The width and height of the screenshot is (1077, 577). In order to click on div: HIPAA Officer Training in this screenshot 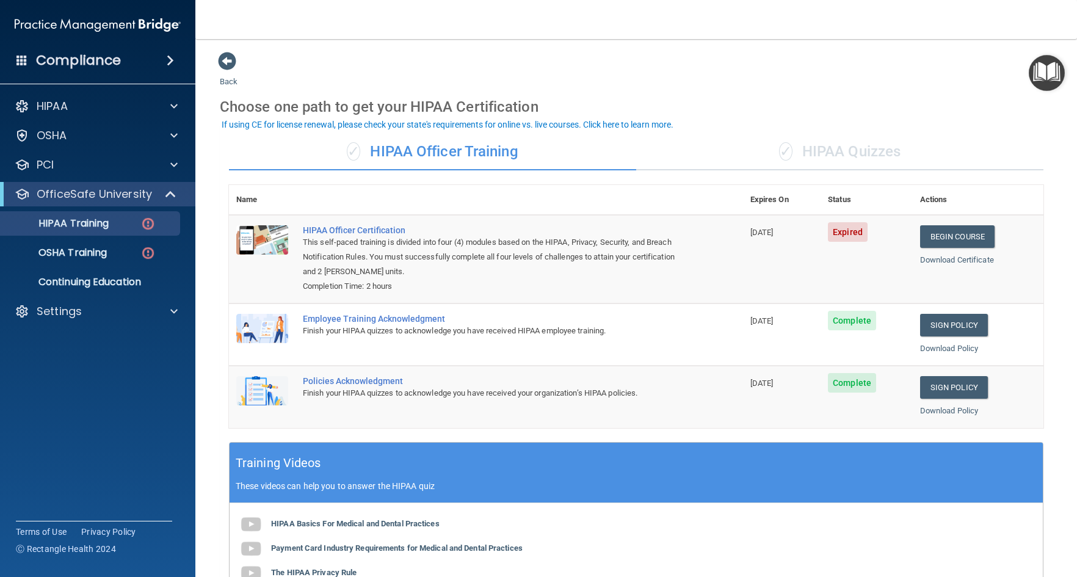, I will do `click(432, 152)`.